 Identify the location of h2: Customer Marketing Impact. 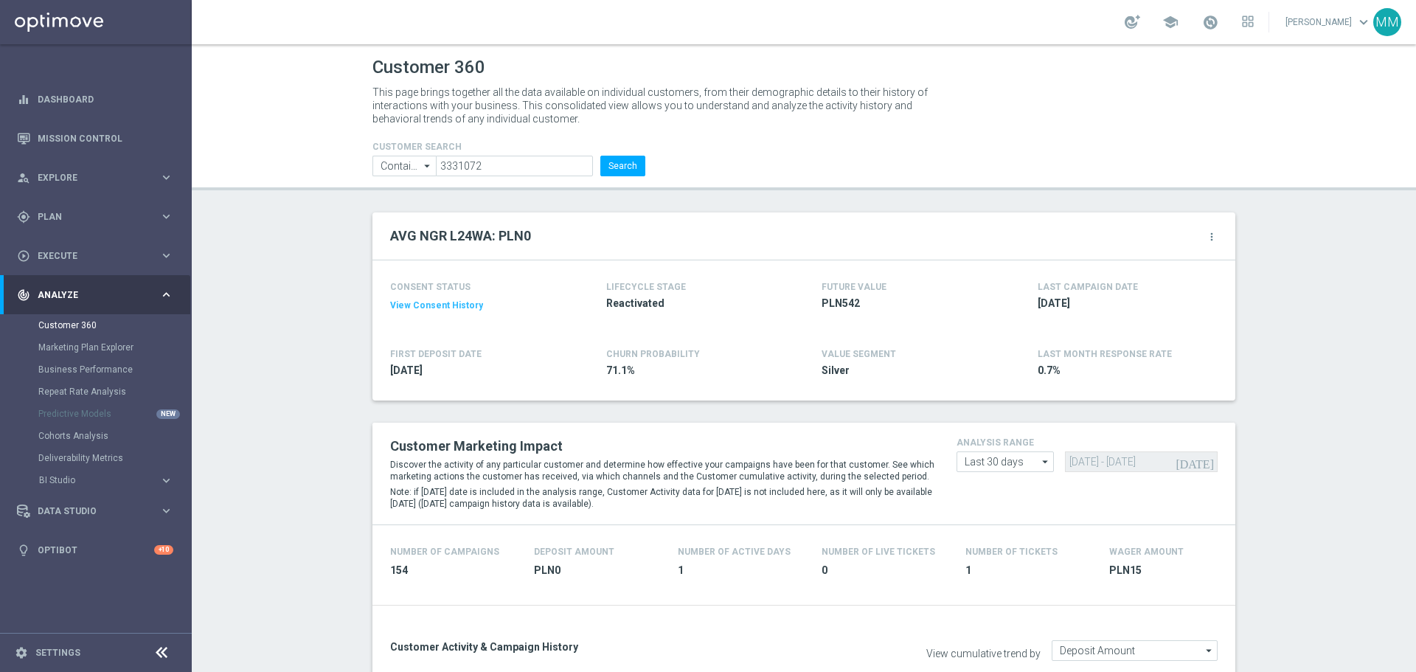
(662, 446).